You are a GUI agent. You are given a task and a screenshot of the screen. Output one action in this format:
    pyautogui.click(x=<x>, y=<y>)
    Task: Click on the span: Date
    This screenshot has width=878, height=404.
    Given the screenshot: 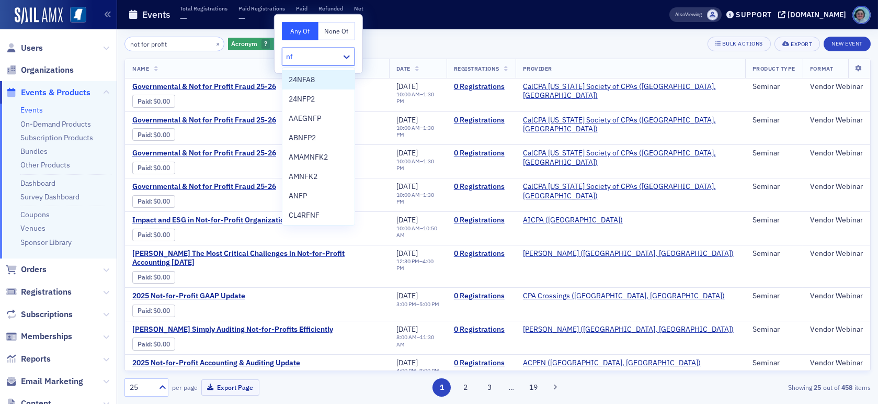 What is the action you would take?
    pyautogui.click(x=403, y=68)
    